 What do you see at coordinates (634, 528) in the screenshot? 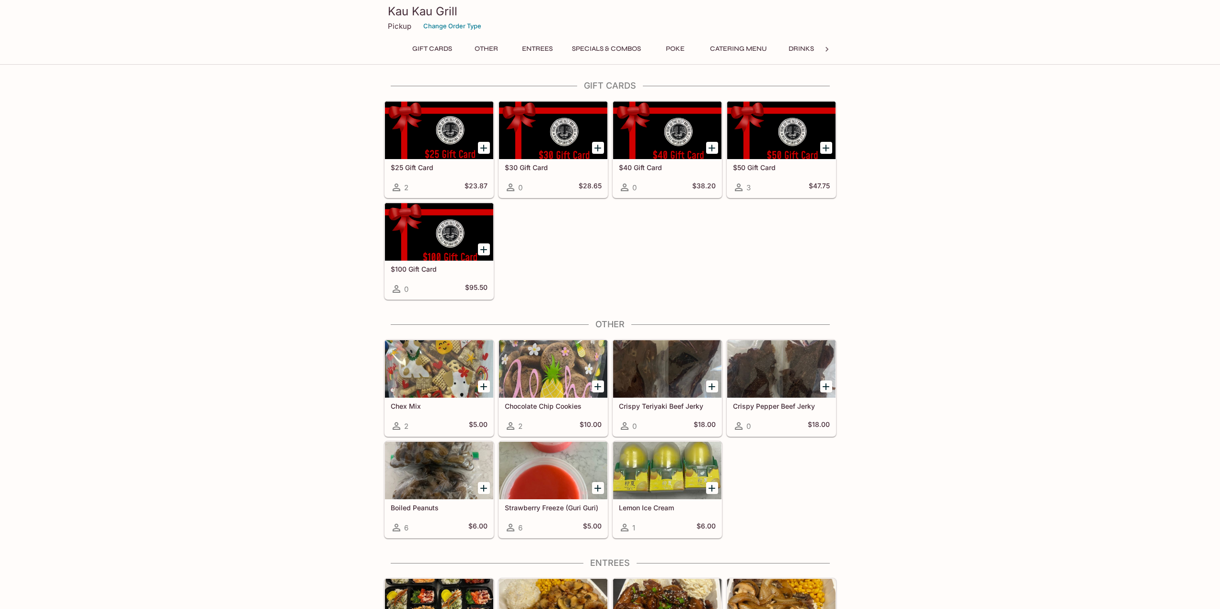
I see `span: 1` at bounding box center [634, 528].